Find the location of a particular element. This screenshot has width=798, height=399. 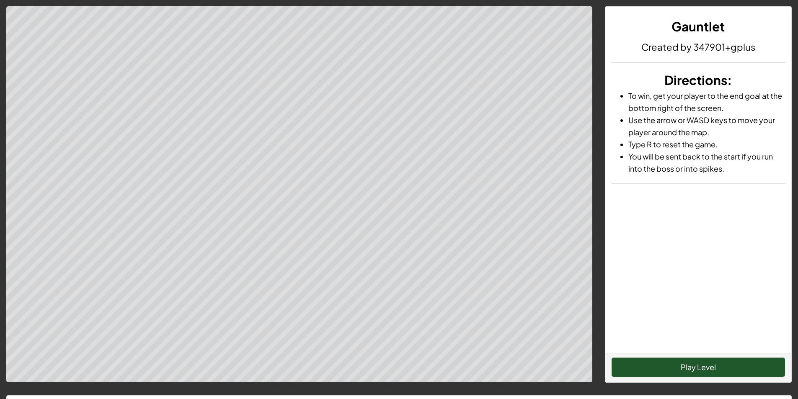

span: Directions is located at coordinates (695, 80).